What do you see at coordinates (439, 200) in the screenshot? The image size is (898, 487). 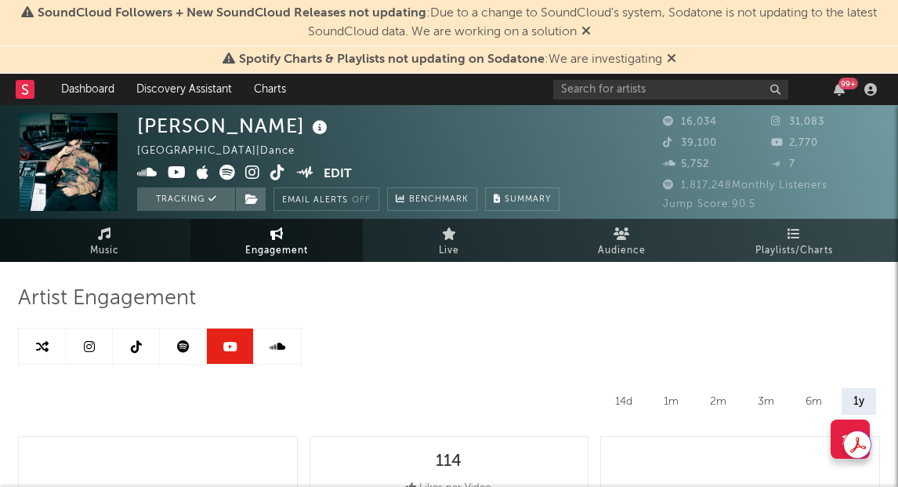 I see `span: Benchmark` at bounding box center [439, 200].